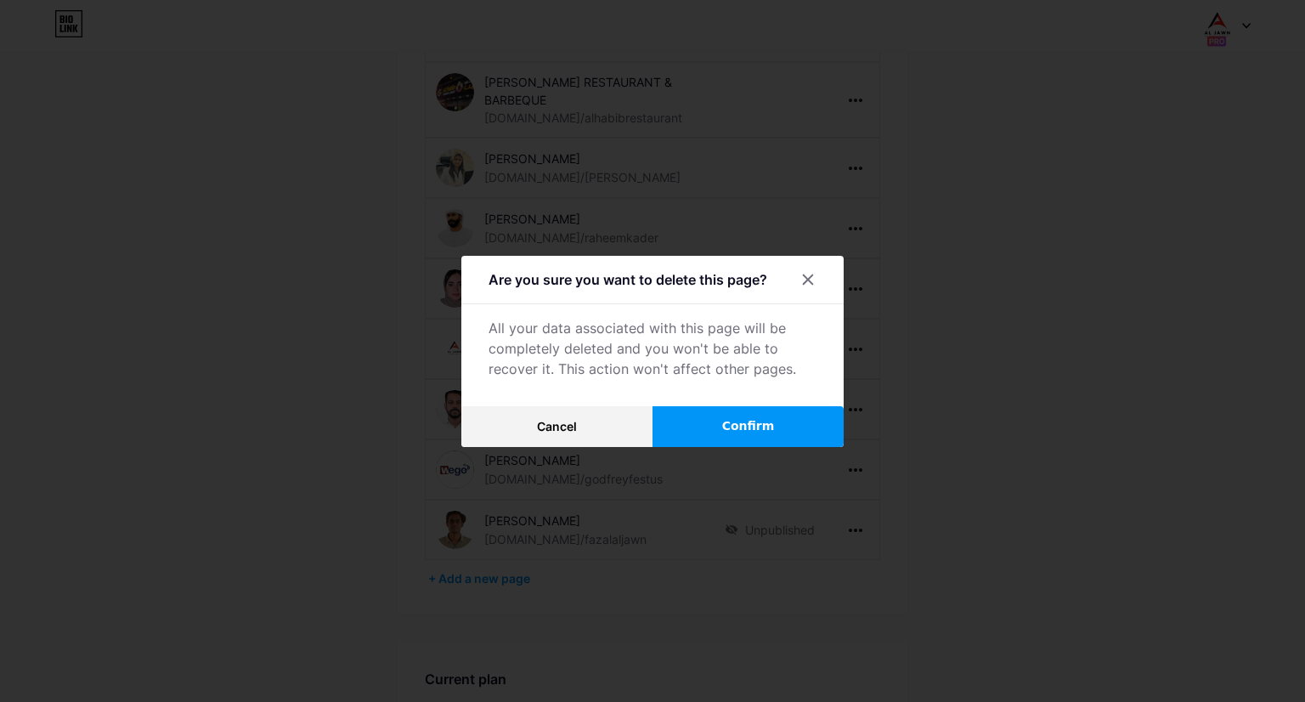 The width and height of the screenshot is (1305, 702). I want to click on div: All your data associated with this page will be completely deleted and you won't be able to recov..., so click(653, 348).